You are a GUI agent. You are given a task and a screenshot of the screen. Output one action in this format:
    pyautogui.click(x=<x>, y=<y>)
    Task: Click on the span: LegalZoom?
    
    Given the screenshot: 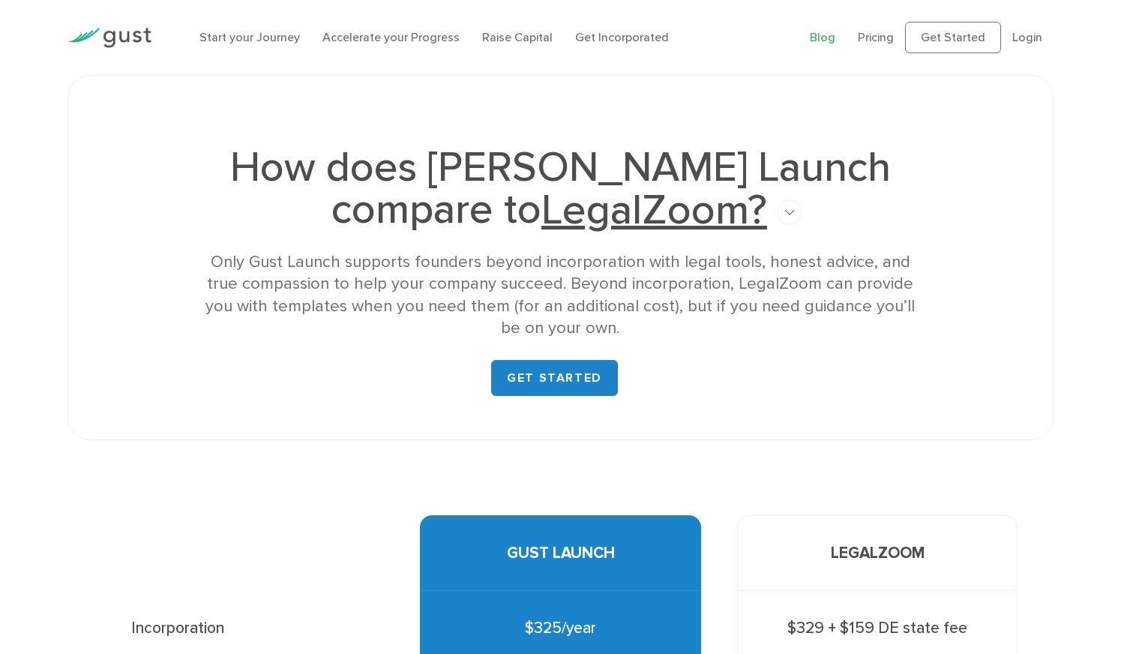 What is the action you would take?
    pyautogui.click(x=654, y=210)
    